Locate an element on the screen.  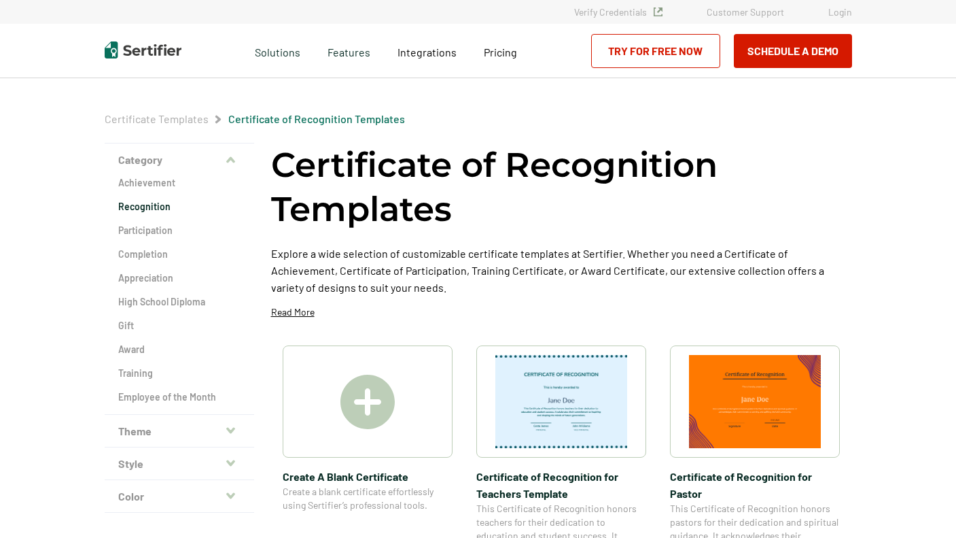
span: Pricing is located at coordinates (500, 52).